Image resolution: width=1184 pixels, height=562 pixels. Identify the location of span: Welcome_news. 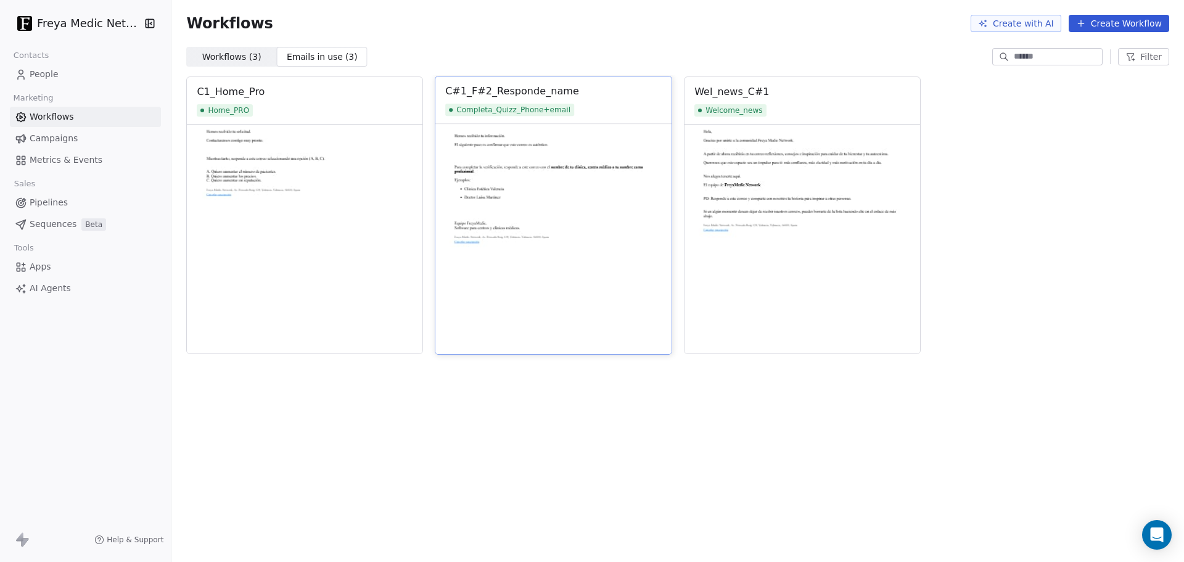
(730, 110).